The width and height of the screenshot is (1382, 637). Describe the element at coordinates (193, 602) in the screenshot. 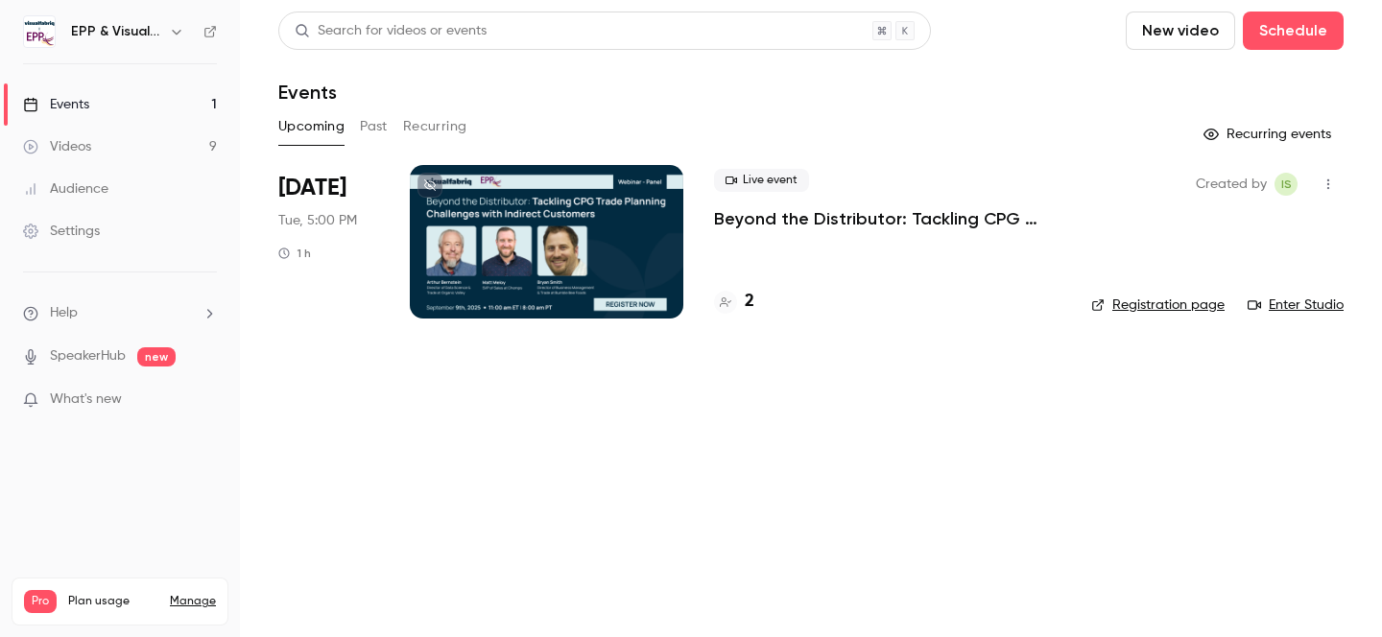

I see `a: Manage` at that location.